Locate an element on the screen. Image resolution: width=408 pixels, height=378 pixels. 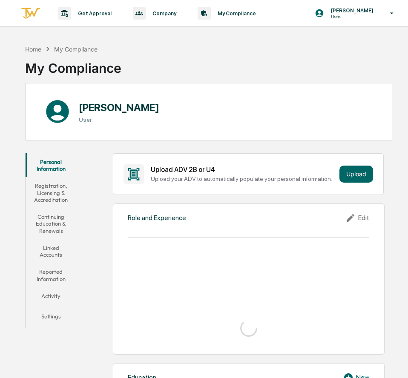
button: Activity is located at coordinates (51, 297).